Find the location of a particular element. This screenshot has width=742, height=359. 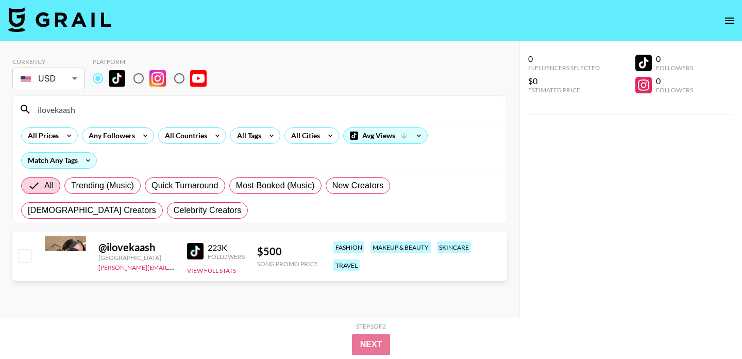

span: Celebrity Creators is located at coordinates (208, 210).